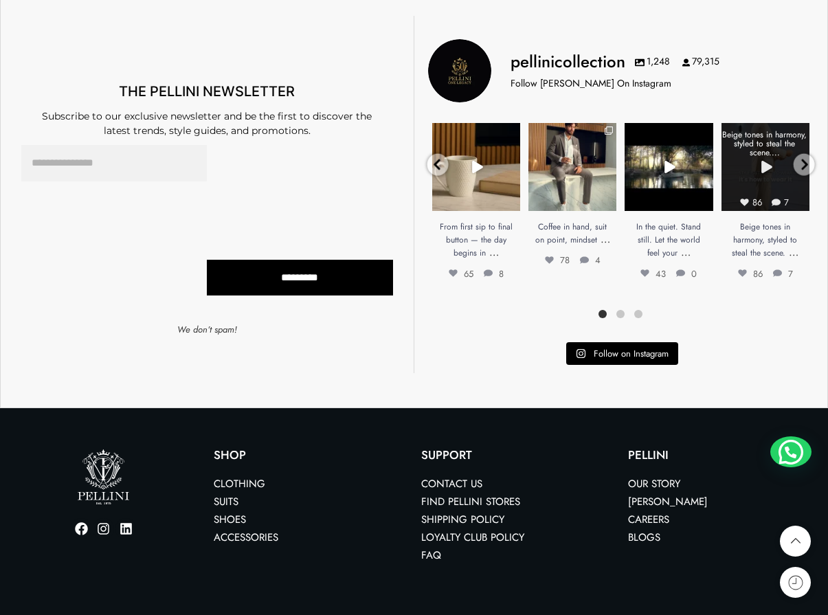 The image size is (828, 615). Describe the element at coordinates (462, 519) in the screenshot. I see `a: Shipping Policy` at that location.